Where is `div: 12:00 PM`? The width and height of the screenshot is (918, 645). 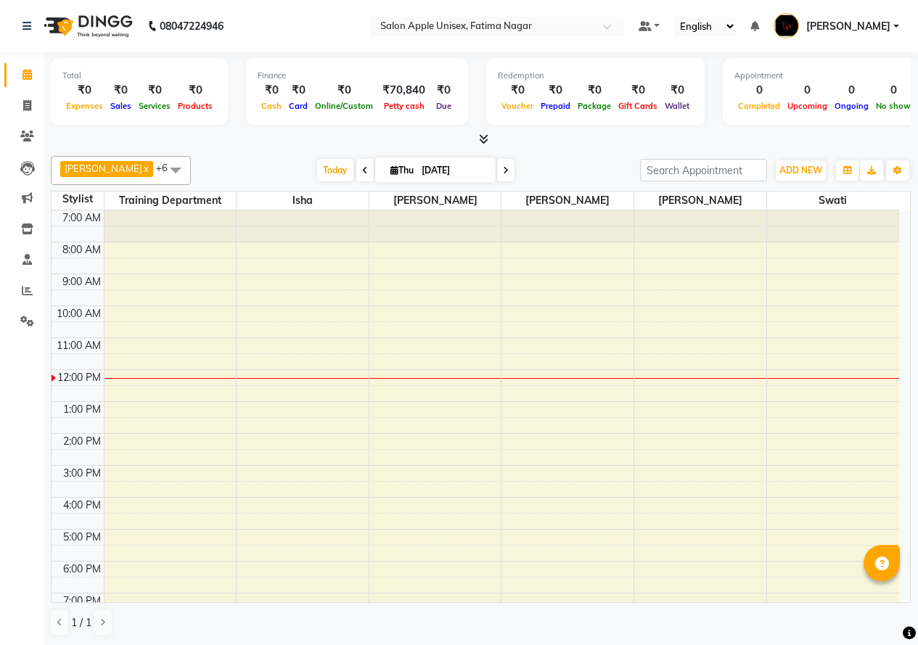
div: 12:00 PM is located at coordinates (79, 377).